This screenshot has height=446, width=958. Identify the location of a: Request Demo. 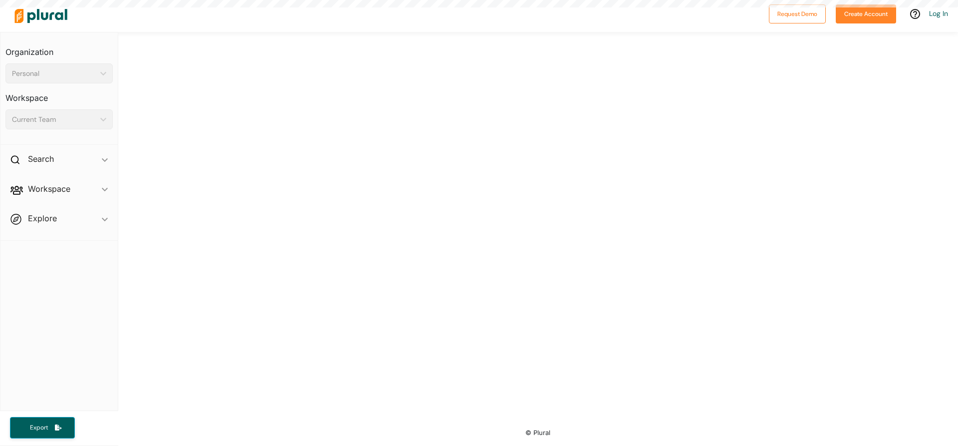
(797, 13).